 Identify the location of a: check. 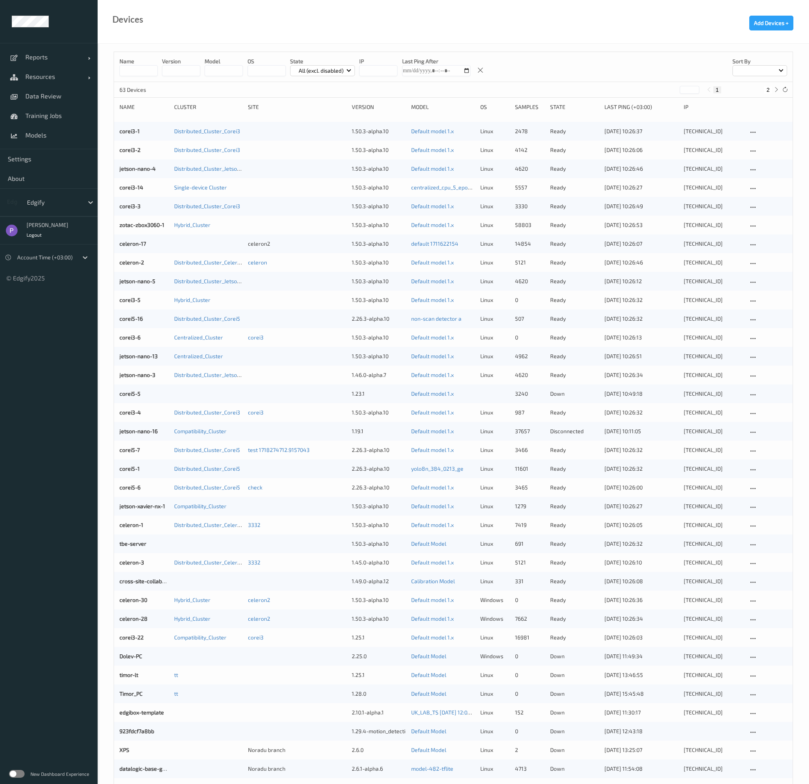
(255, 487).